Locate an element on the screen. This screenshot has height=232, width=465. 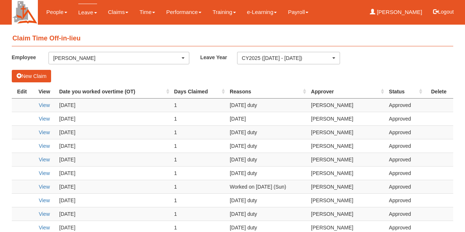
th: Status : activate to sort column ascending is located at coordinates (405, 91).